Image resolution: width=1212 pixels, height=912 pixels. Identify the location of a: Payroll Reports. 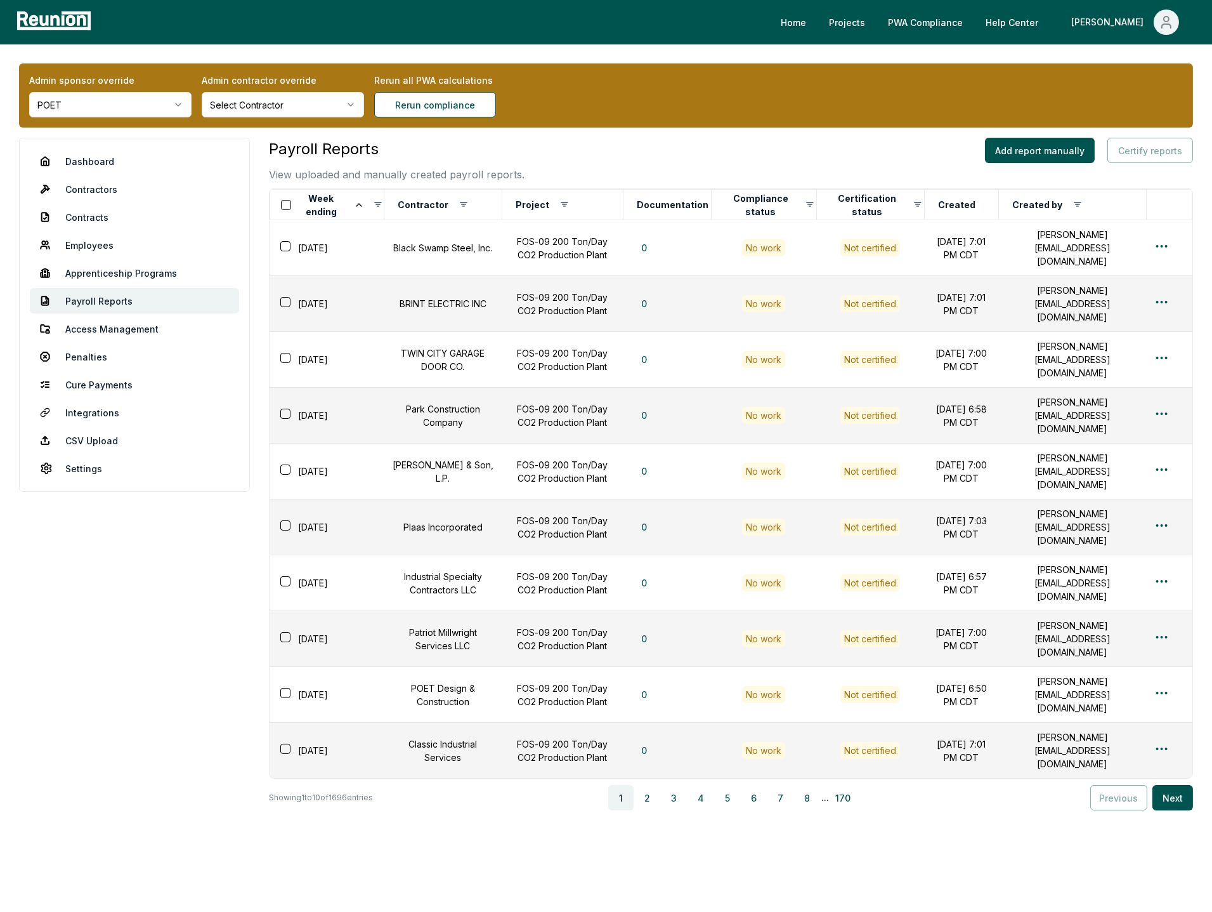
(134, 301).